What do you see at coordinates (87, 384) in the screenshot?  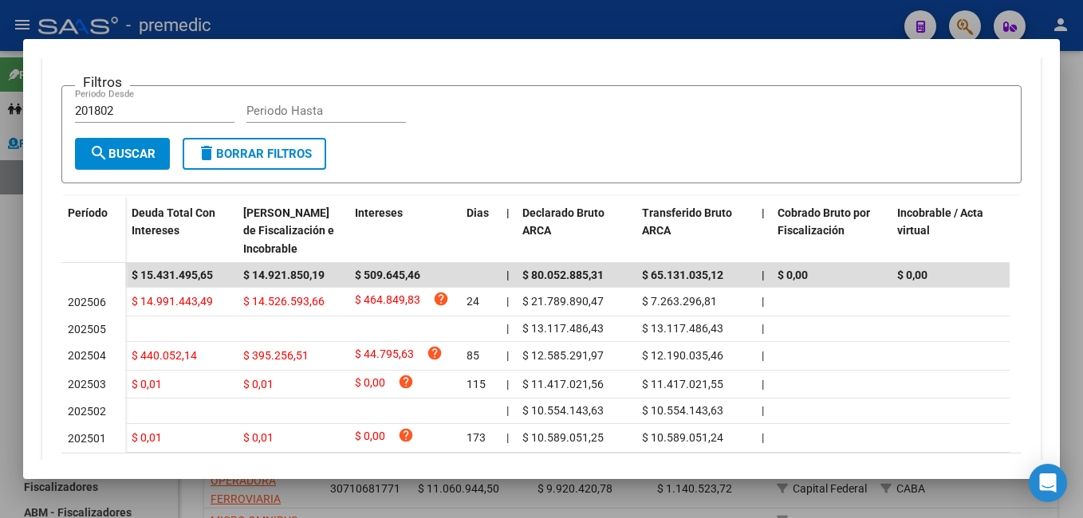 I see `span: 202503` at bounding box center [87, 384].